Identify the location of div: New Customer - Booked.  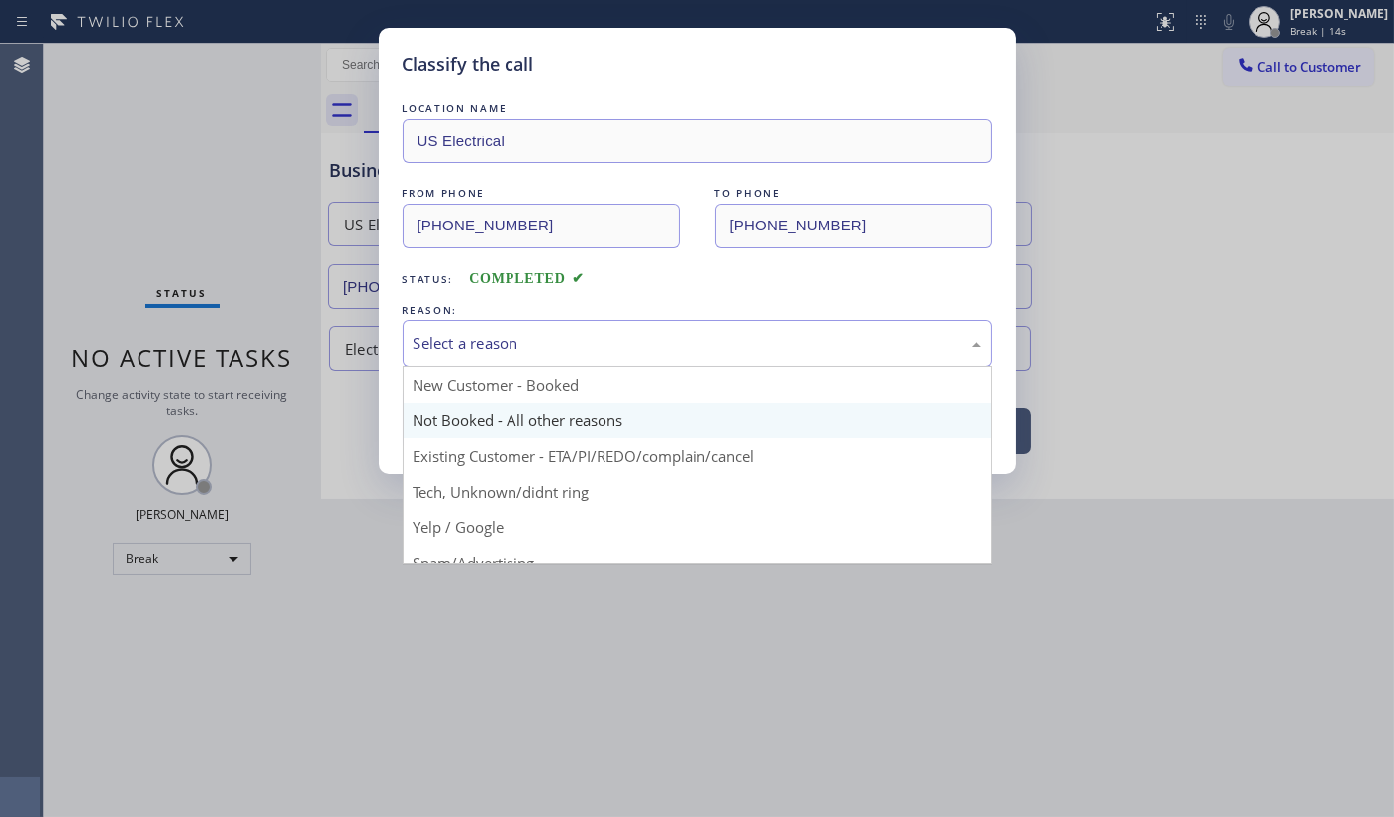
(698, 385).